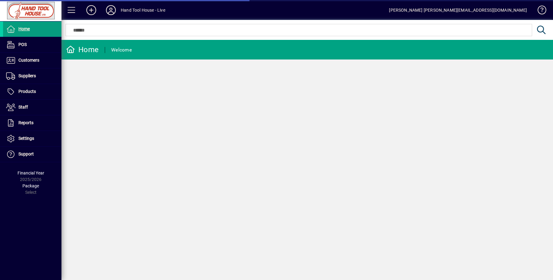  I want to click on a: POS, so click(32, 45).